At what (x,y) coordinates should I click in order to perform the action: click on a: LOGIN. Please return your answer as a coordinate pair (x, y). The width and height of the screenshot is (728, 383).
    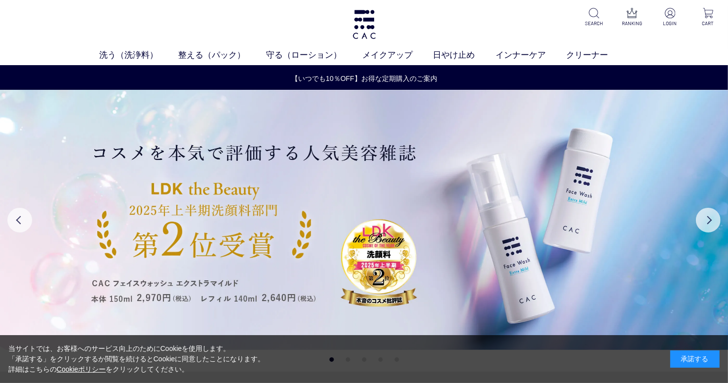
    Looking at the image, I should click on (670, 17).